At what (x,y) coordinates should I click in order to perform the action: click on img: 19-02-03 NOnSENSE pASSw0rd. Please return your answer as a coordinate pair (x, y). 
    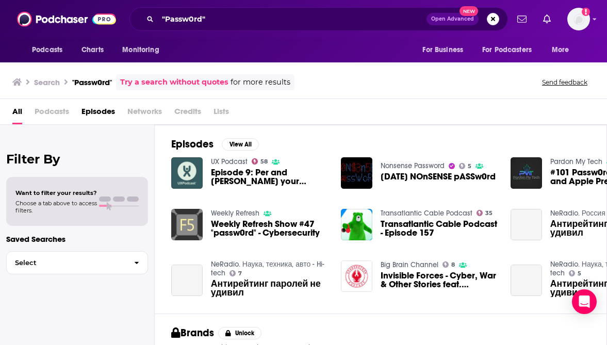
    Looking at the image, I should click on (356, 173).